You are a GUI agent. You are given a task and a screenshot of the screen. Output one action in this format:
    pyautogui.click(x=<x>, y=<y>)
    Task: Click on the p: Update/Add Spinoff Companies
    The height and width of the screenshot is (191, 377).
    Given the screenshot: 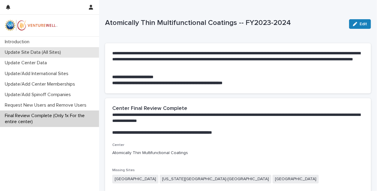 What is the action you would take?
    pyautogui.click(x=39, y=95)
    